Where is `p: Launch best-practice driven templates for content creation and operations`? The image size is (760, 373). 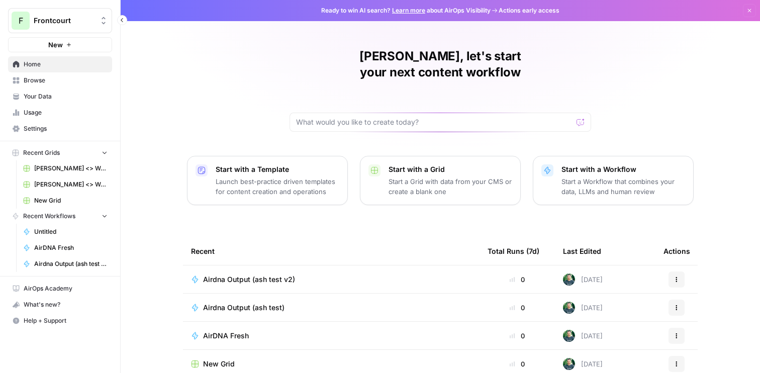 p: Launch best-practice driven templates for content creation and operations is located at coordinates (278, 187).